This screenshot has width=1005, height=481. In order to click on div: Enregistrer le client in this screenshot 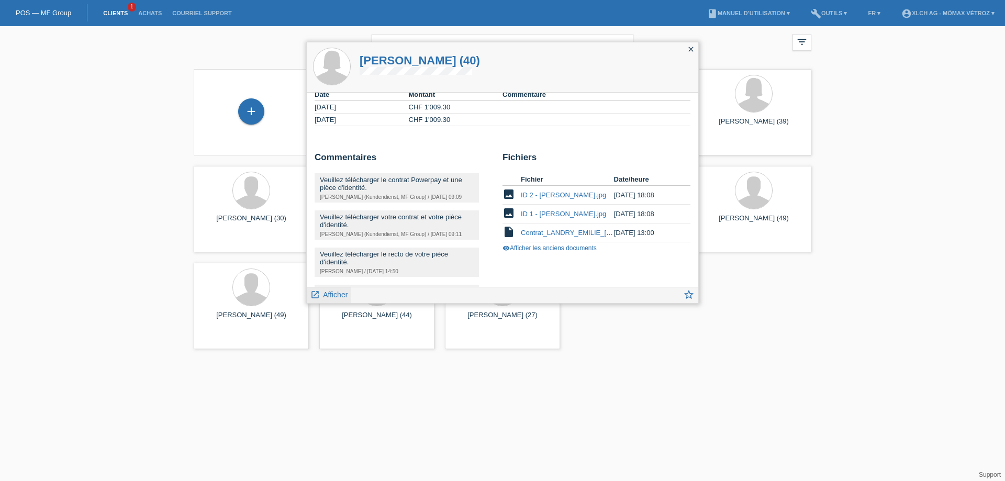, I will do `click(251, 112)`.